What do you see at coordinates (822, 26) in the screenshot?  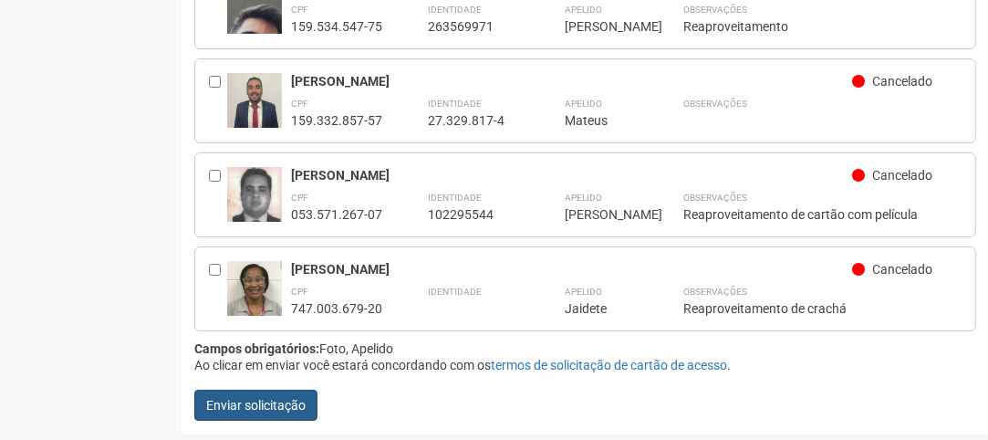 I see `div: Reaproveitamento` at bounding box center [822, 26].